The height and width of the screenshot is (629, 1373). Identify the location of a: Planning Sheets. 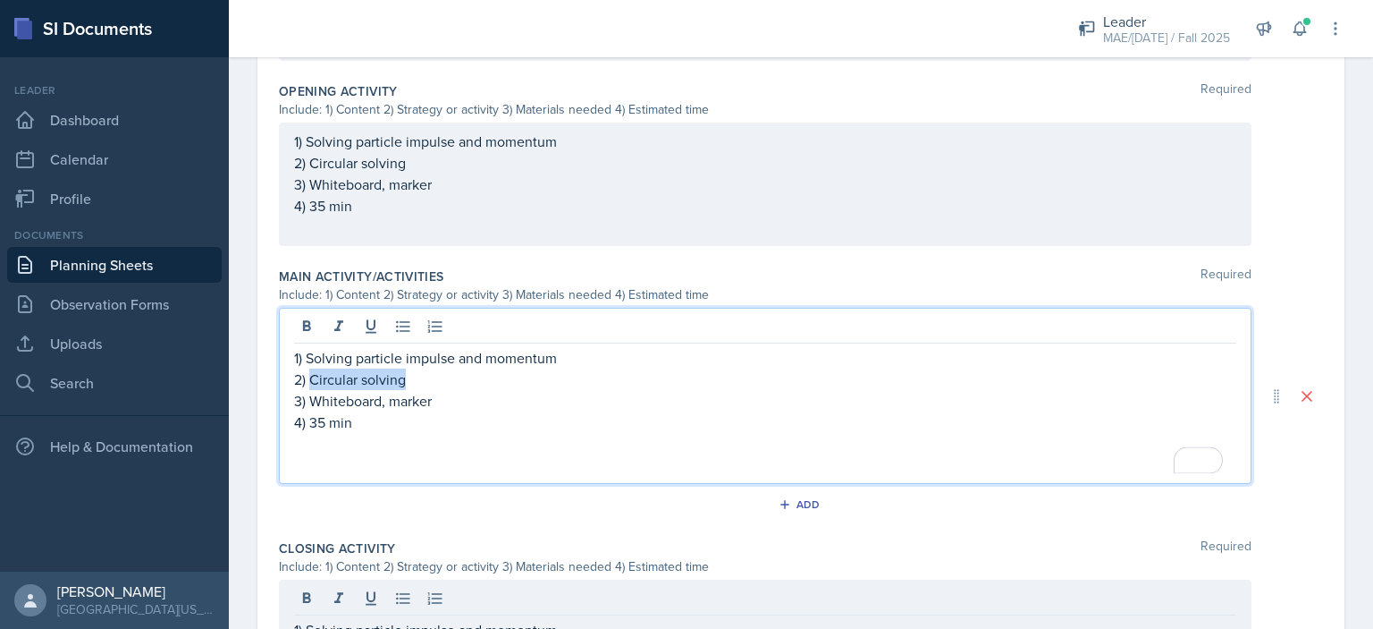
(114, 265).